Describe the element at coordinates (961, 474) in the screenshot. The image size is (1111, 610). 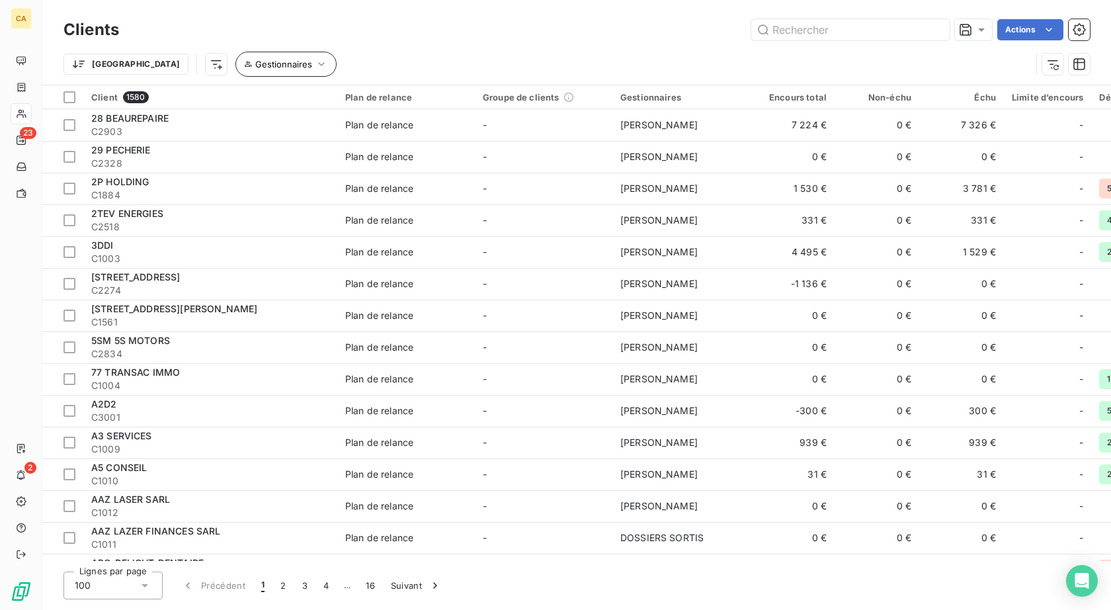
I see `td: 31 €` at that location.